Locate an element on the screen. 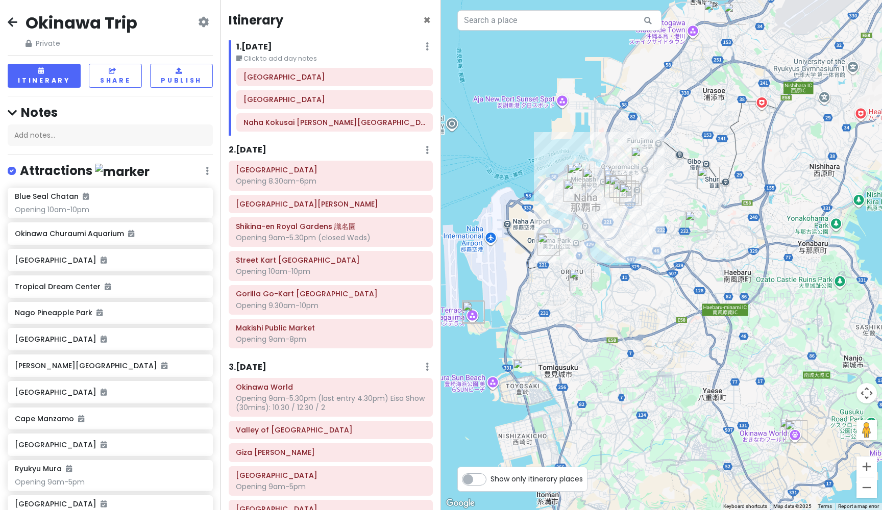  button: Keyboard shortcuts is located at coordinates (745, 507).